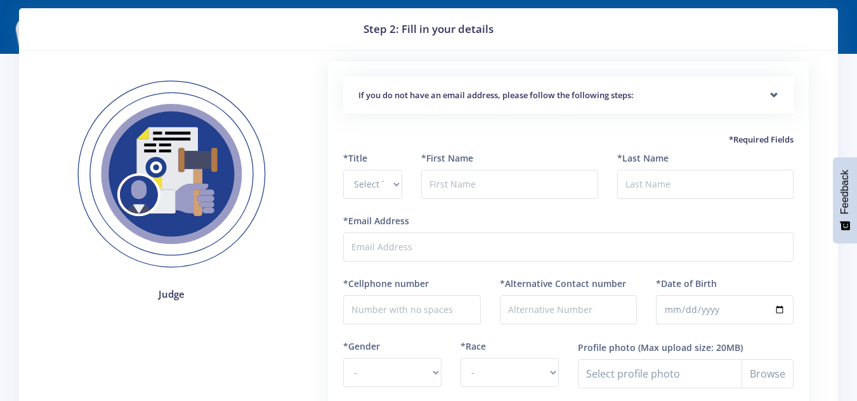  Describe the element at coordinates (705, 185) in the screenshot. I see `input: Last Name` at that location.